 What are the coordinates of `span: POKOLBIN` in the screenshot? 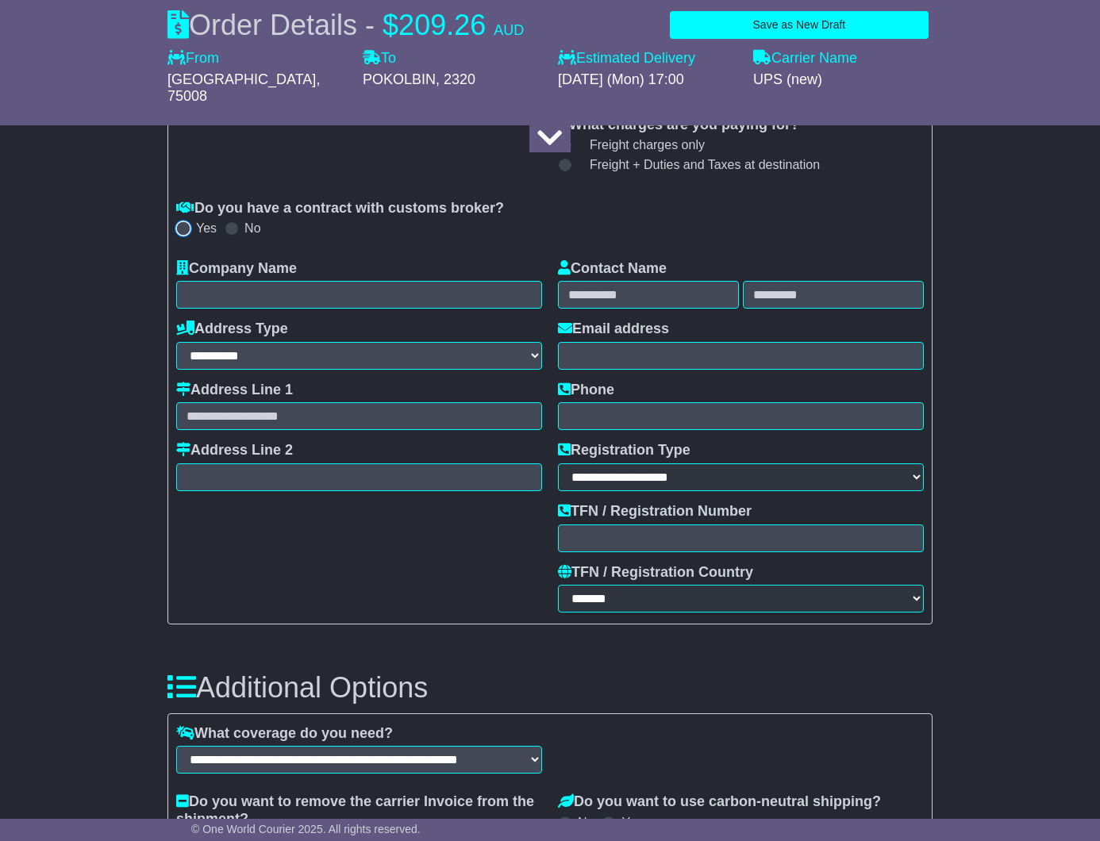 It's located at (399, 79).